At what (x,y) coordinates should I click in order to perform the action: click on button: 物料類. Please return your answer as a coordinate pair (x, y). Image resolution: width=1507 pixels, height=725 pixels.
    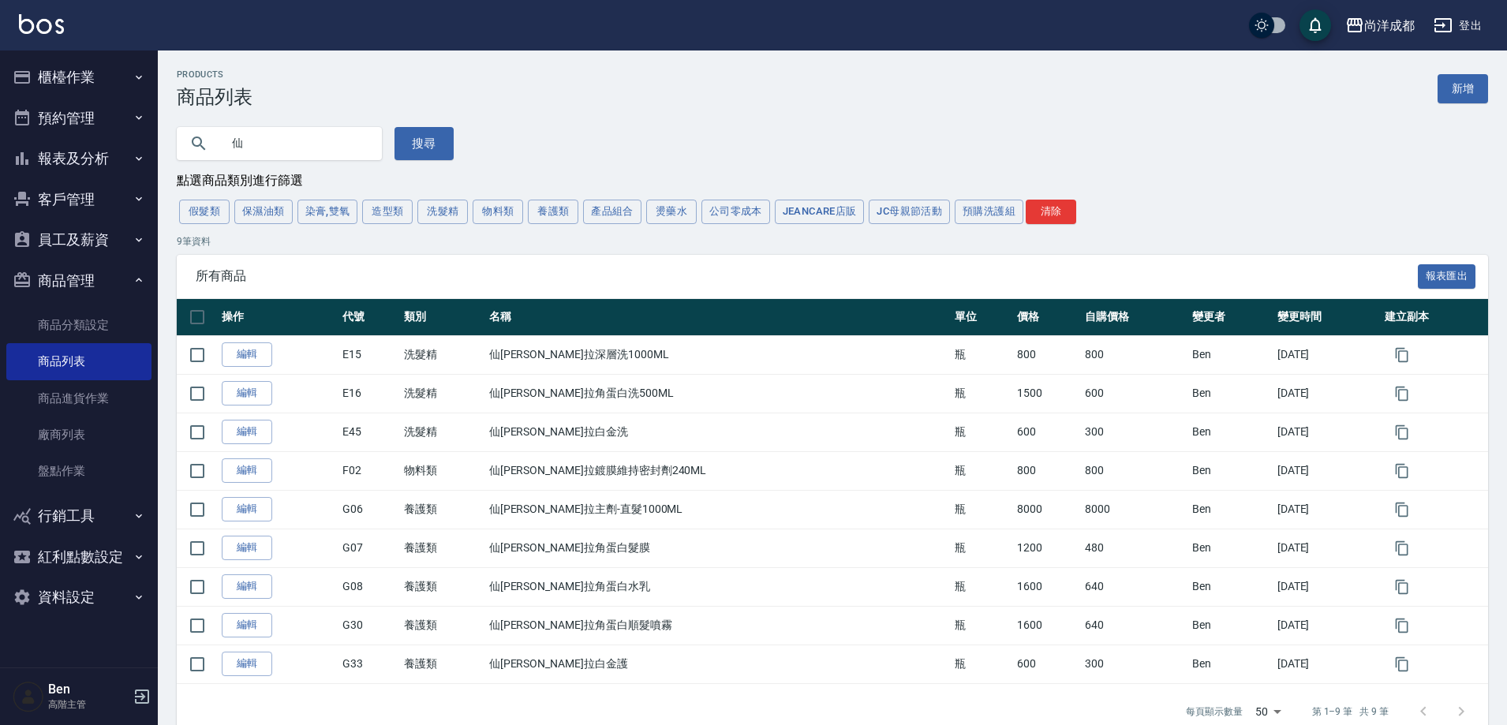
    Looking at the image, I should click on (498, 211).